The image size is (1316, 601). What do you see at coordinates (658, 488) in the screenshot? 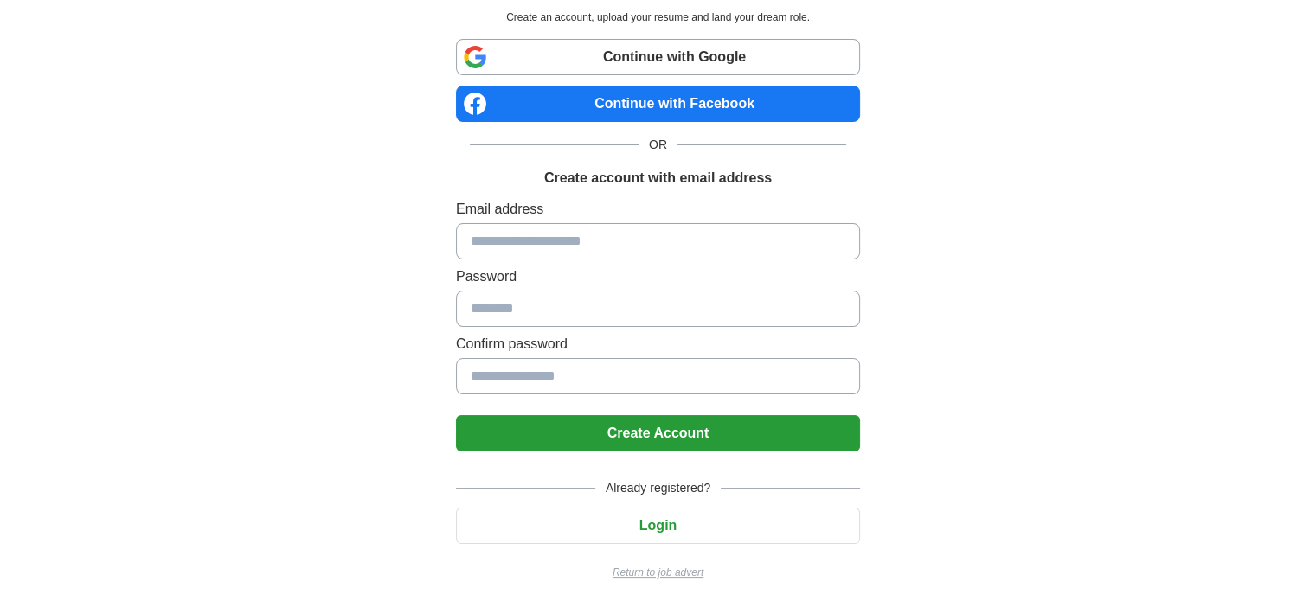
I see `span: Already registered?` at bounding box center [658, 488].